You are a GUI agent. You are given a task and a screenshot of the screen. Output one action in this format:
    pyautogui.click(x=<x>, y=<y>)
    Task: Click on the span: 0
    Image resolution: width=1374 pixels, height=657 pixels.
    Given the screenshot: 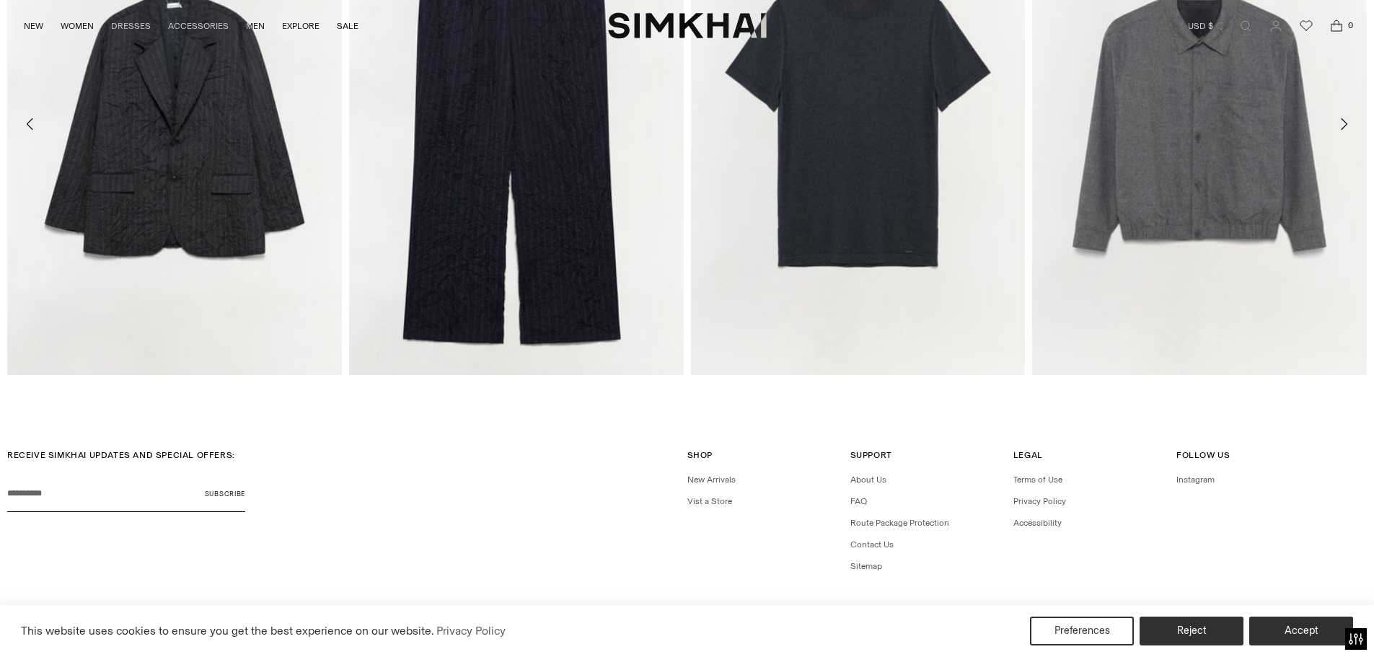 What is the action you would take?
    pyautogui.click(x=1350, y=25)
    